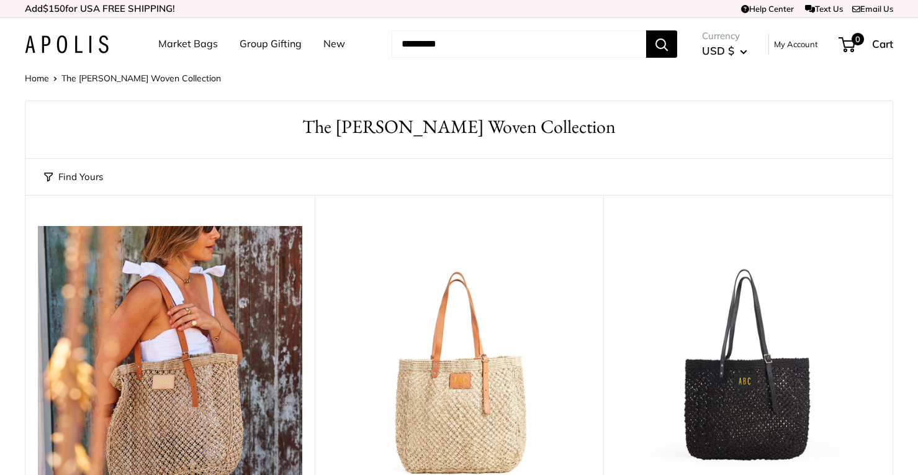 This screenshot has width=918, height=475. Describe the element at coordinates (662, 44) in the screenshot. I see `button: Search` at that location.